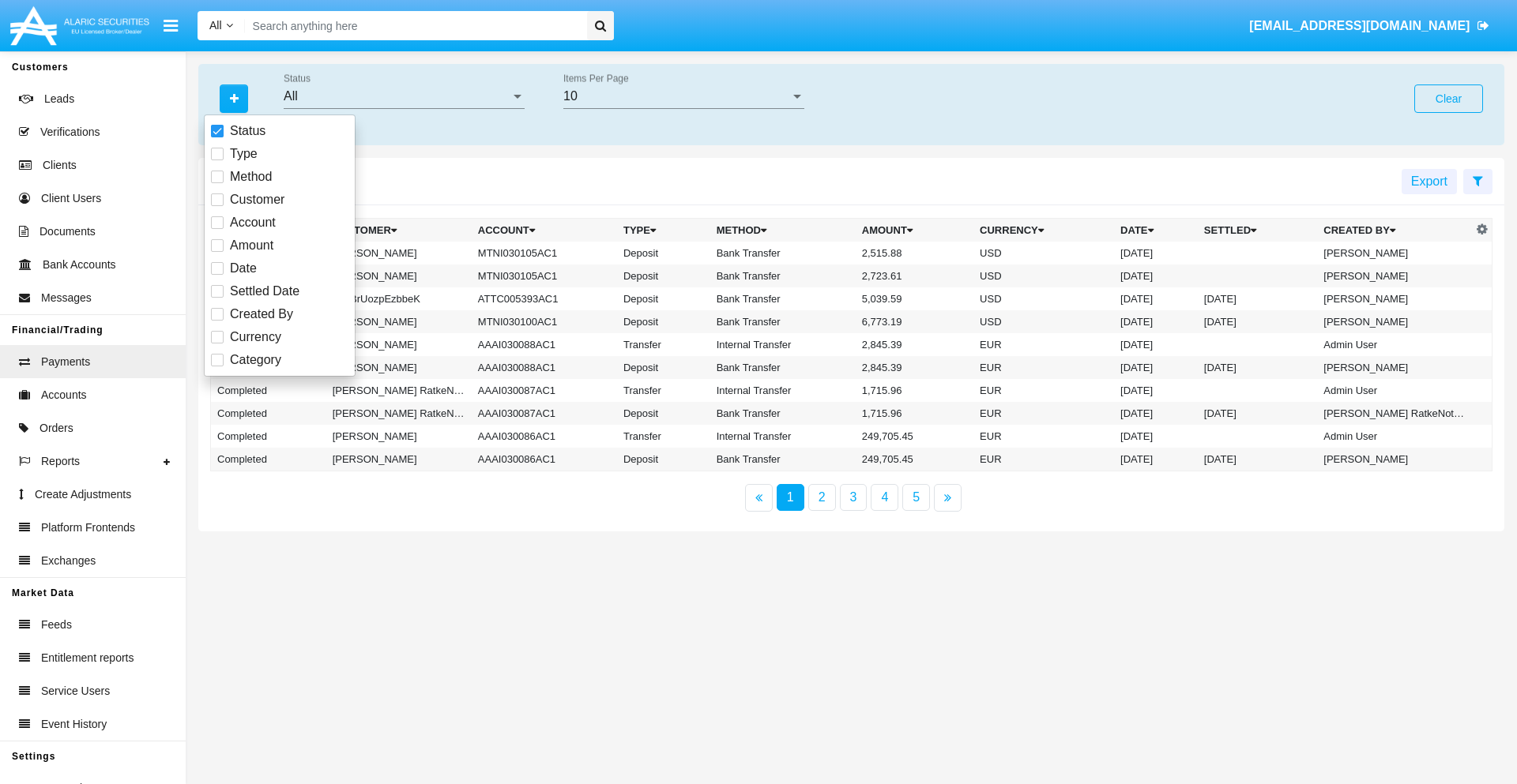  Describe the element at coordinates (545, 413) in the screenshot. I see `td: AAAI030087AC1` at that location.